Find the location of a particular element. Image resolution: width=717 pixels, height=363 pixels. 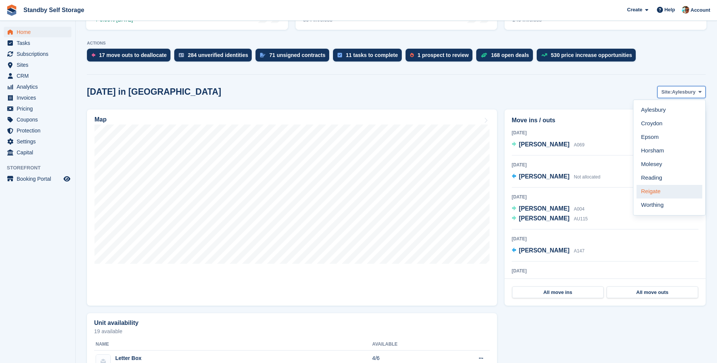

div: 168 open deals is located at coordinates (510, 55).